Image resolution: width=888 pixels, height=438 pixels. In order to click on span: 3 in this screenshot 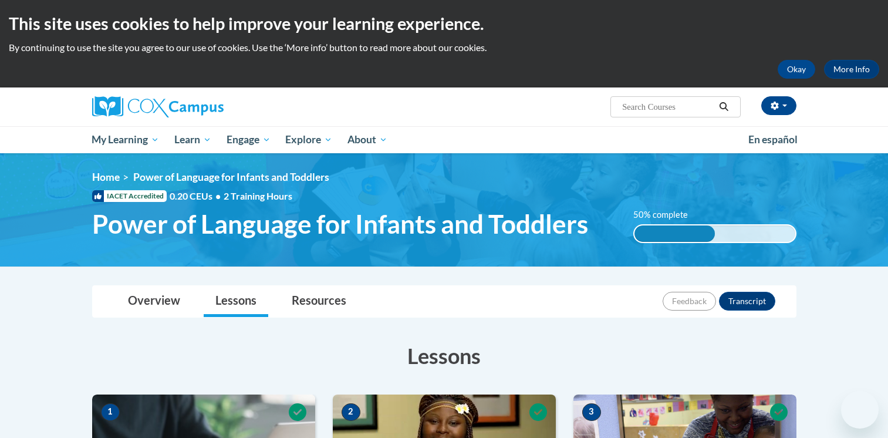, I will do `click(591, 412)`.